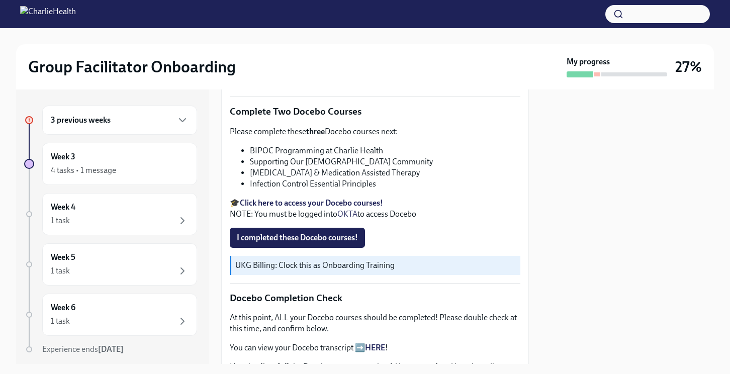  I want to click on a: Week 61 task, so click(111, 315).